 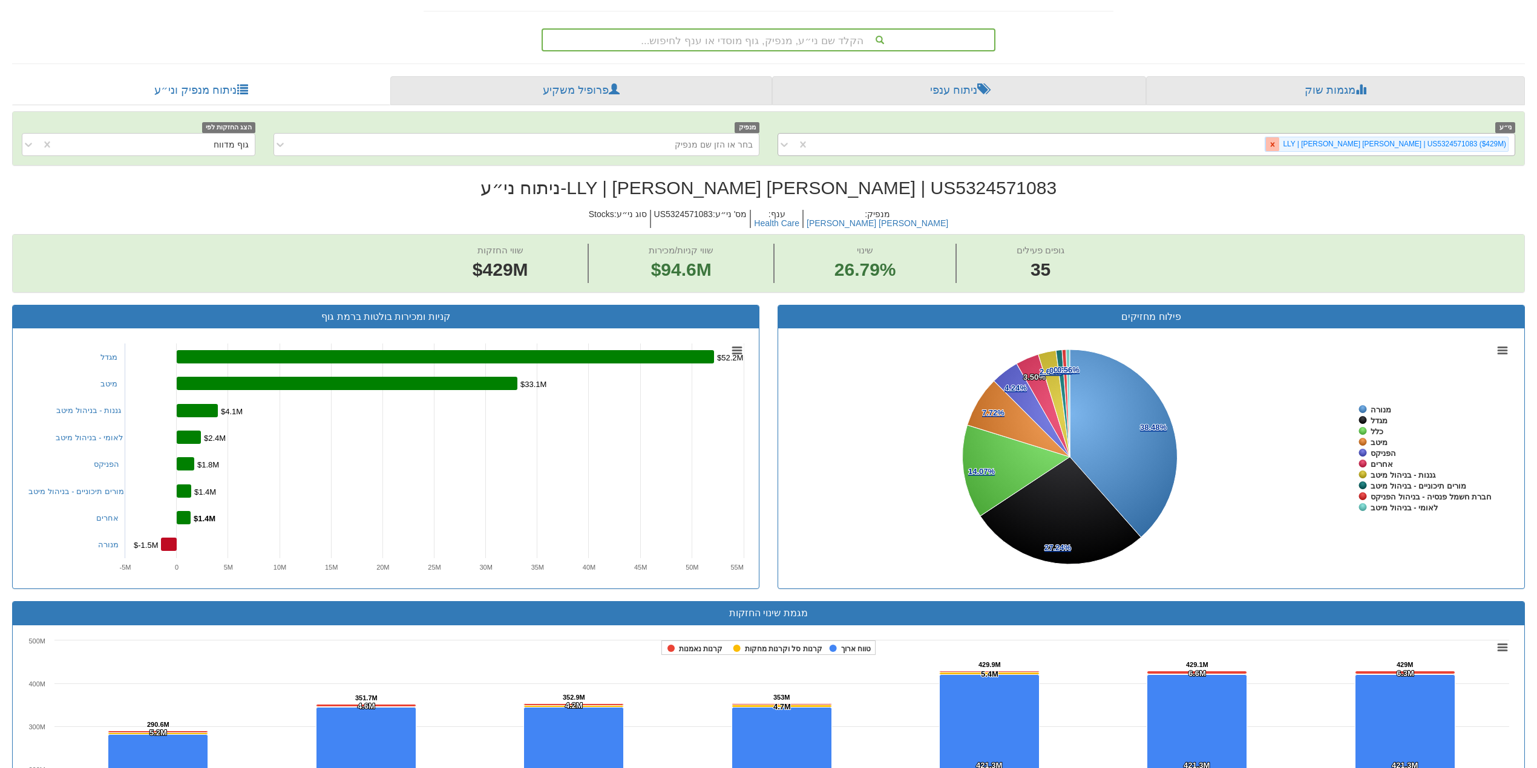 What do you see at coordinates (989, 674) in the screenshot?
I see `tspan: 5.4M` at bounding box center [989, 674].